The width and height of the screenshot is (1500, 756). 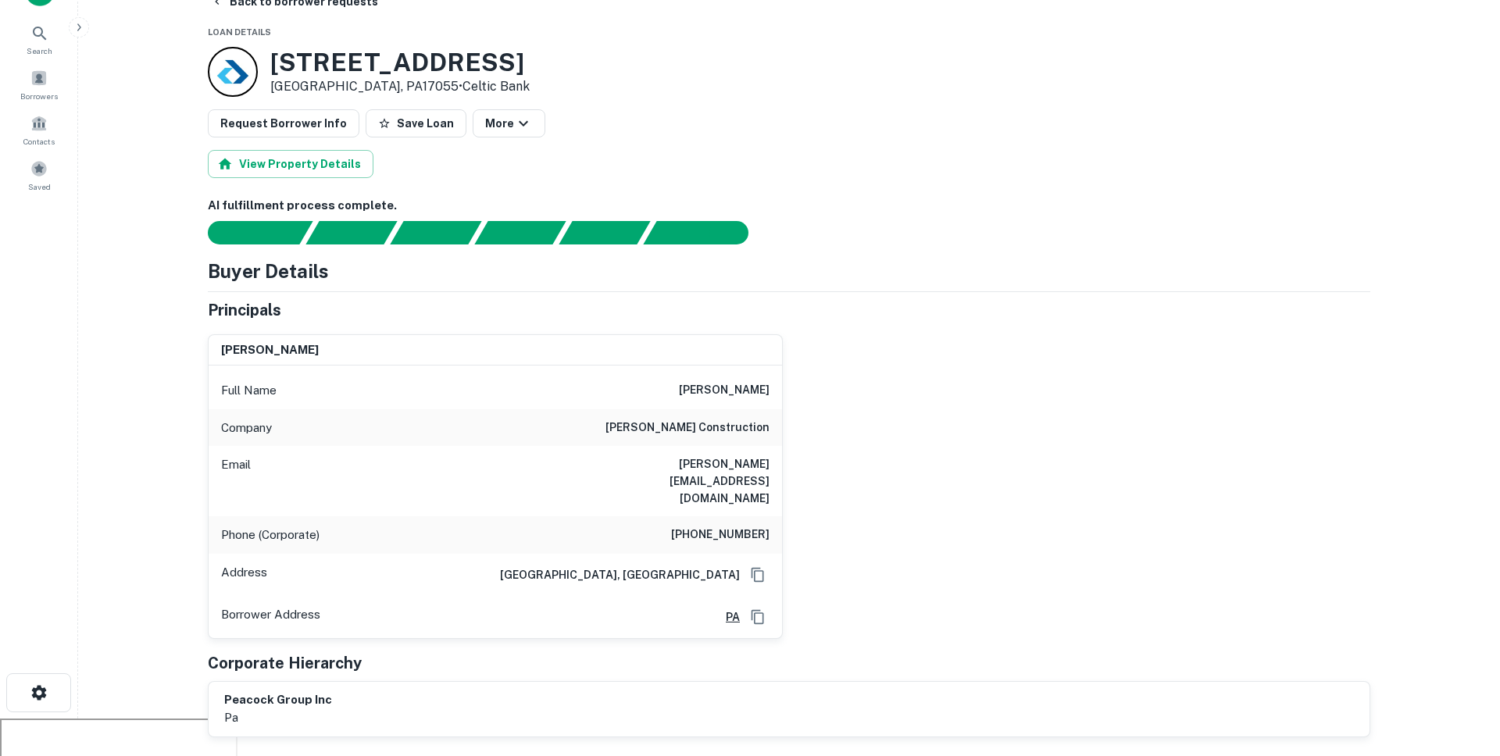 What do you see at coordinates (706, 233) in the screenshot?
I see `div: AI fulfillment process complete.` at bounding box center [706, 233].